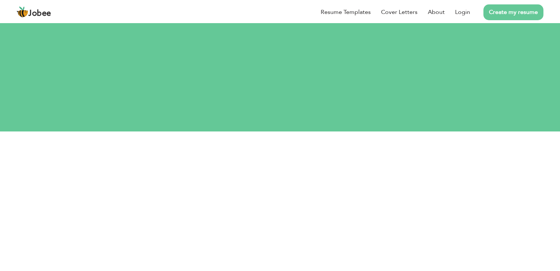 This screenshot has width=560, height=271. I want to click on a: Resume Templates, so click(345, 12).